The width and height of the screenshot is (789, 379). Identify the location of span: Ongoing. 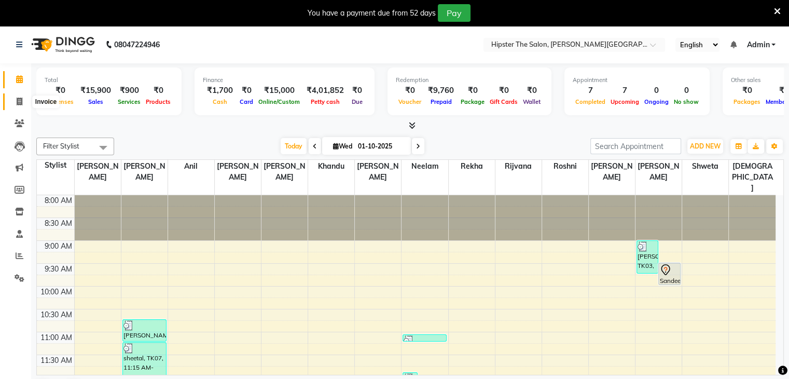
(657, 102).